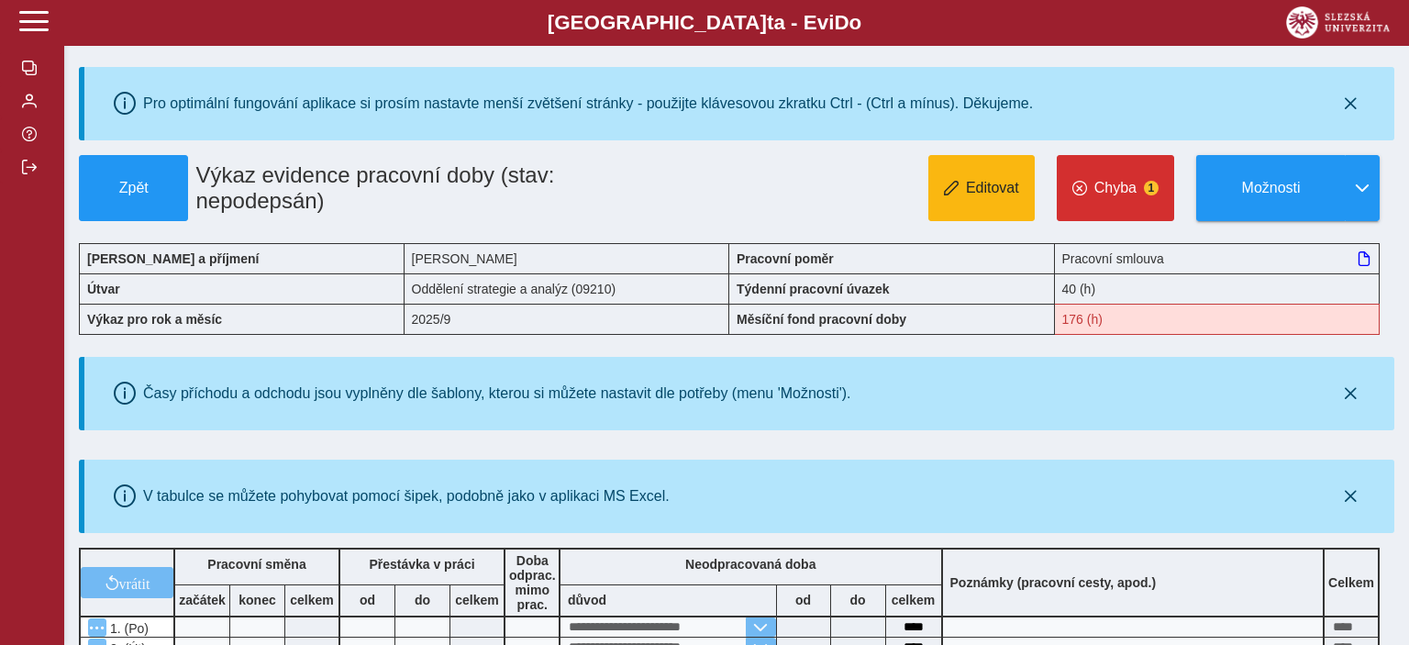 This screenshot has width=1409, height=645. Describe the element at coordinates (1218, 288) in the screenshot. I see `div: 40 (h)` at that location.